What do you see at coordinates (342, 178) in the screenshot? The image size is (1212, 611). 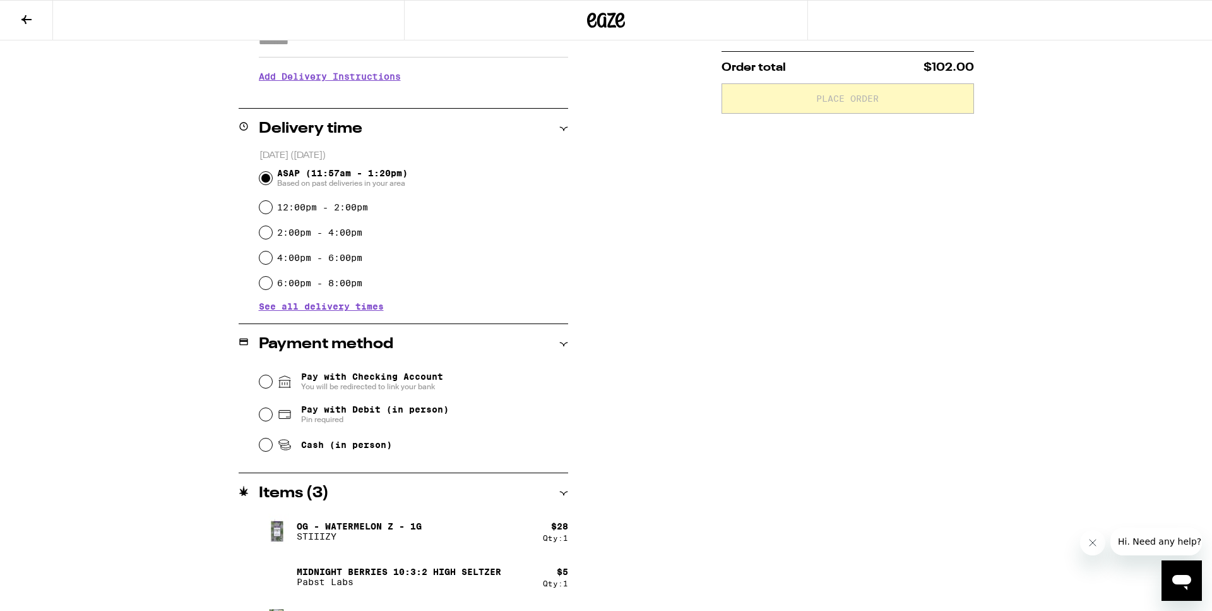 I see `span: ASAP (11:57am - 1:20pm)` at bounding box center [342, 178].